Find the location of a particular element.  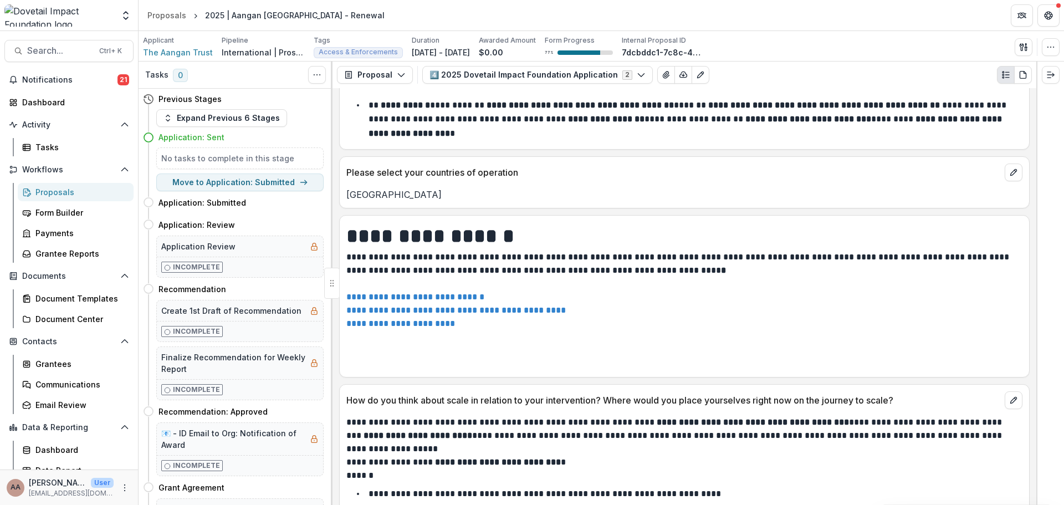

button: Open Contacts is located at coordinates (69, 341).